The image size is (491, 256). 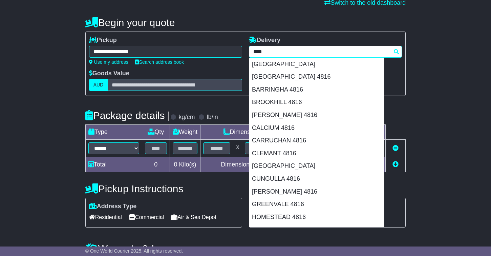 I want to click on div: BARRINGHA 4816, so click(x=317, y=90).